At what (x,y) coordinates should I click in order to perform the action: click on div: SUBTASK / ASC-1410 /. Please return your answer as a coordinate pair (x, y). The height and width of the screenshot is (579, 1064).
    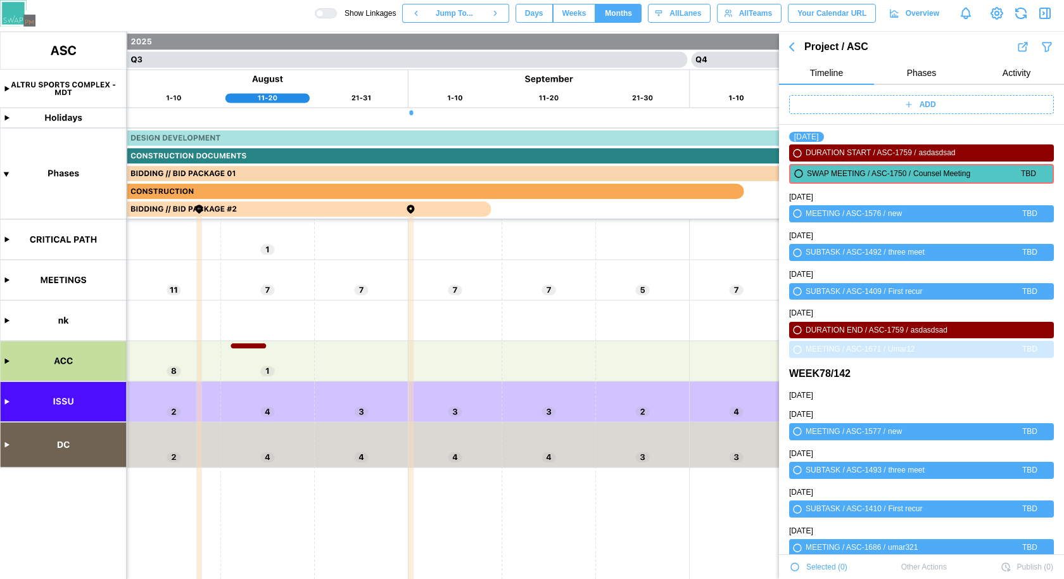
    Looking at the image, I should click on (846, 509).